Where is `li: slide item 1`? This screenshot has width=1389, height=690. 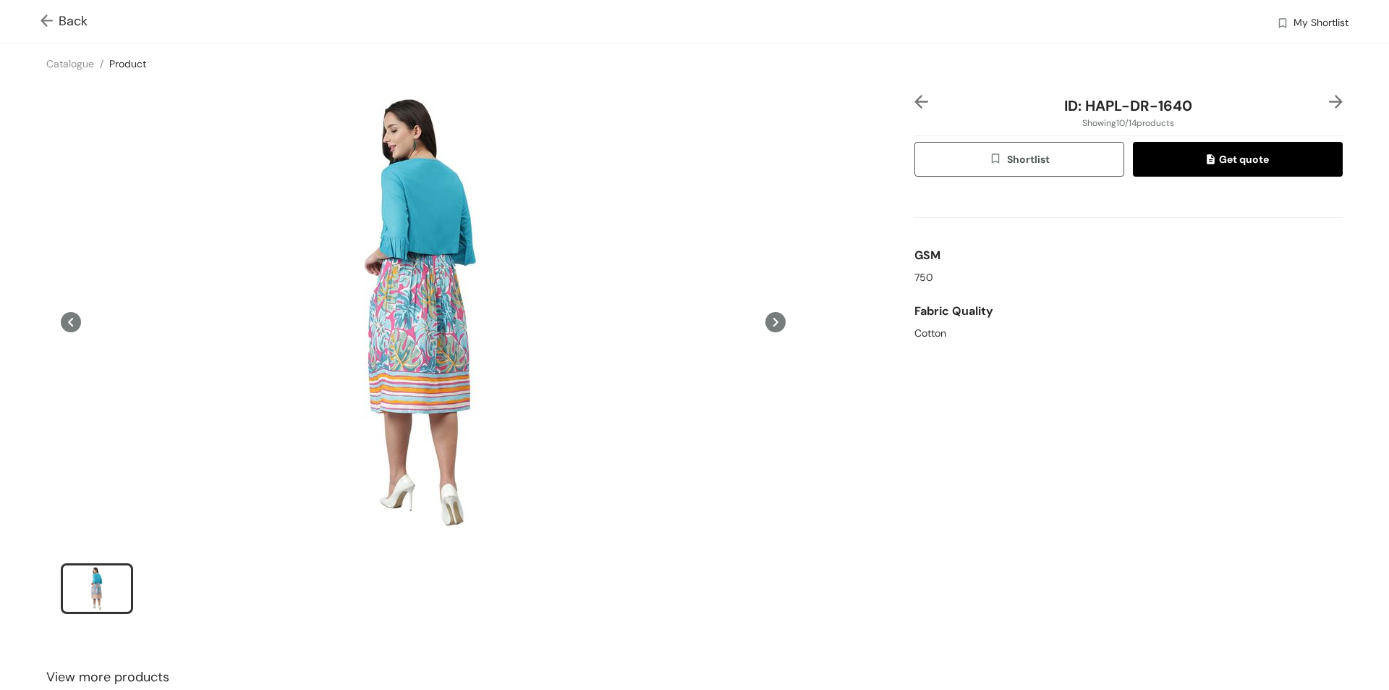
li: slide item 1 is located at coordinates (97, 588).